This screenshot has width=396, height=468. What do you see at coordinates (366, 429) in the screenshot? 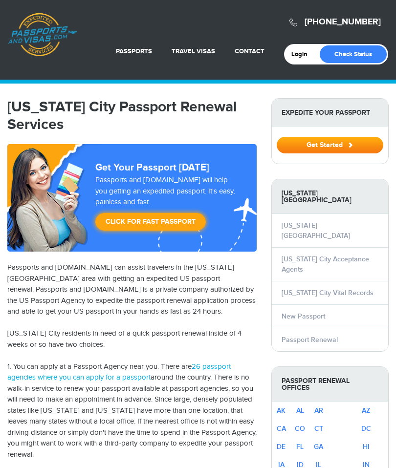
I see `a: DC` at bounding box center [366, 429].